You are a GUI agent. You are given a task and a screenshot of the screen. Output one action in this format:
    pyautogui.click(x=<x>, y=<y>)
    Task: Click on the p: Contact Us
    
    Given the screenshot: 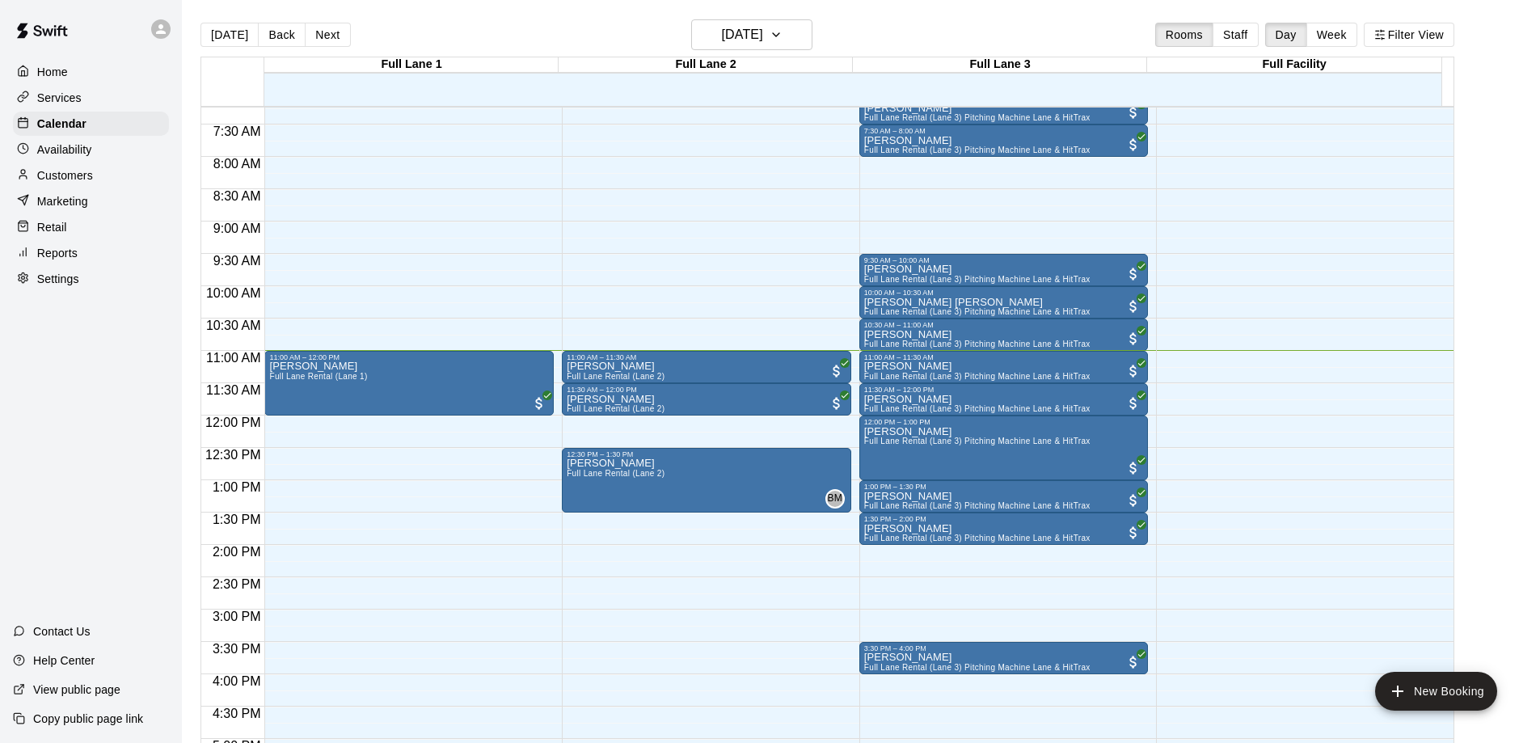 What is the action you would take?
    pyautogui.click(x=61, y=631)
    